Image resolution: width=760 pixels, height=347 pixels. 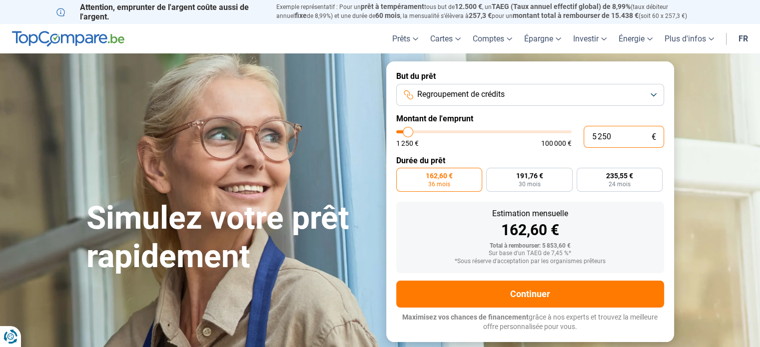 What do you see at coordinates (689, 38) in the screenshot?
I see `a: Plus d'infos` at bounding box center [689, 38].